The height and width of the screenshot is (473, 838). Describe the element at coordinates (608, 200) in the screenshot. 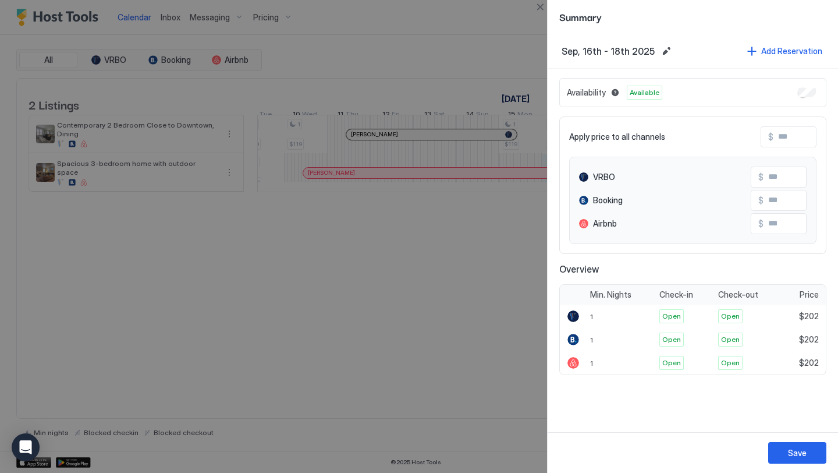

I see `span: Booking` at that location.